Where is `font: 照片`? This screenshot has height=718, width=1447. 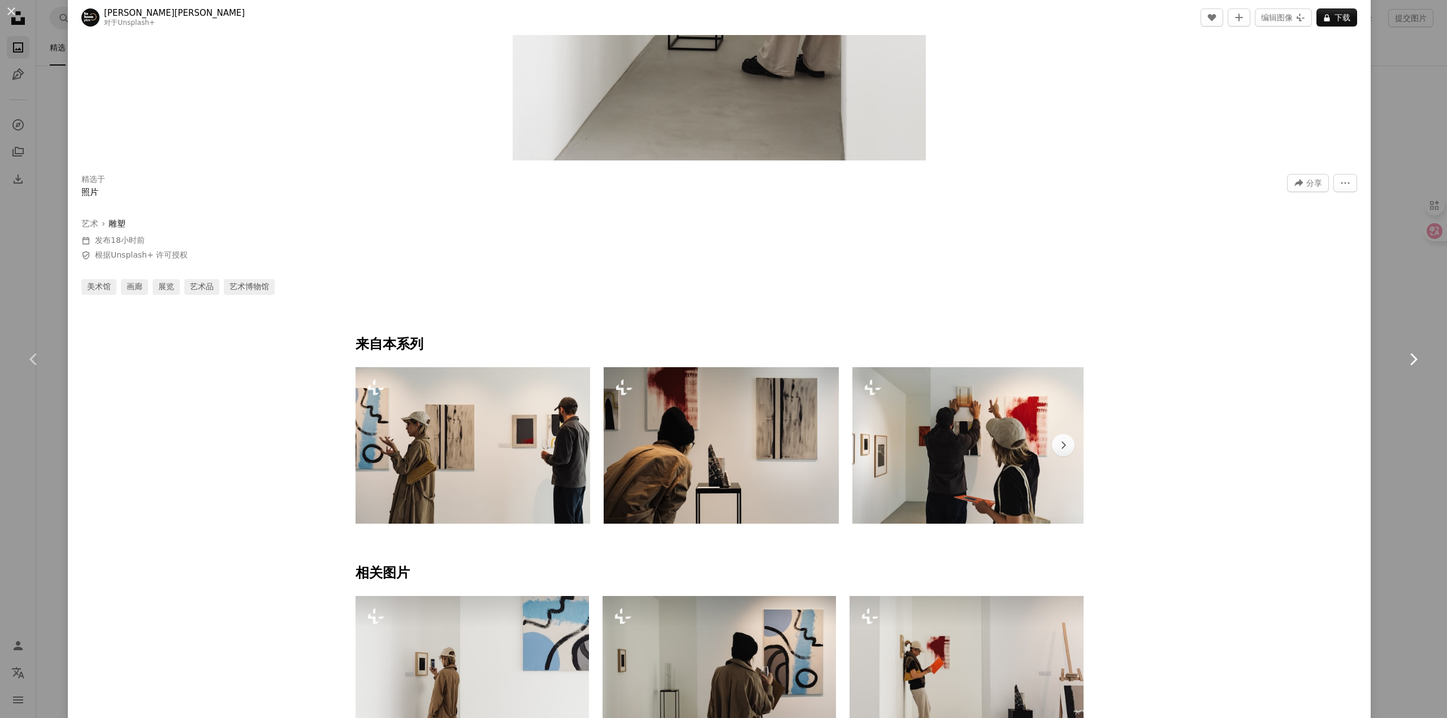
font: 照片 is located at coordinates (90, 192).